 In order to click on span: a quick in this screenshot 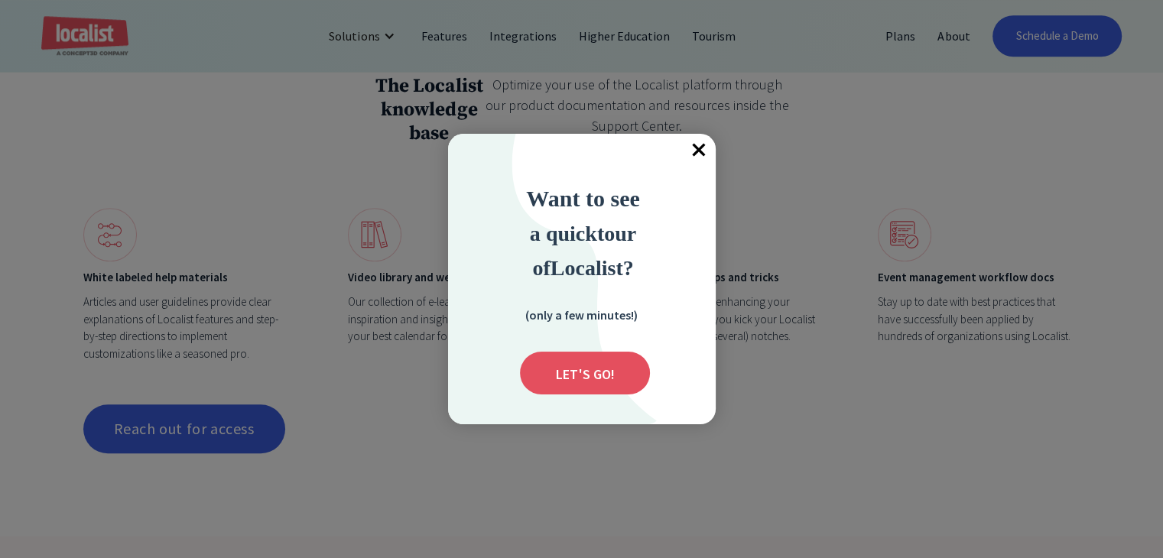, I will do `click(563, 233)`.